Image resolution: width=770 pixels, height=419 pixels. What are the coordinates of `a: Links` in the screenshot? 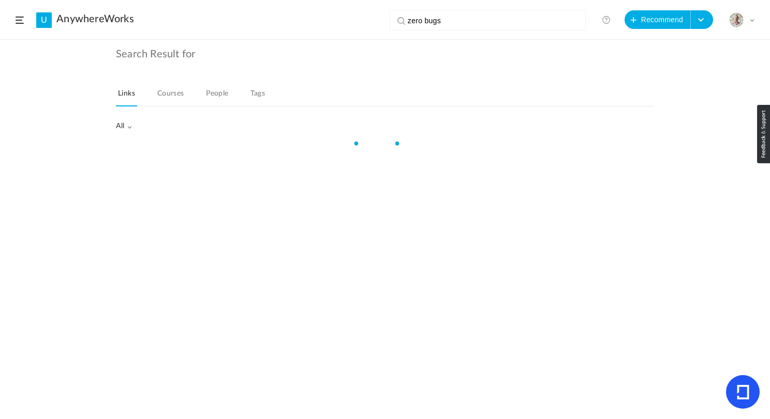 It's located at (126, 97).